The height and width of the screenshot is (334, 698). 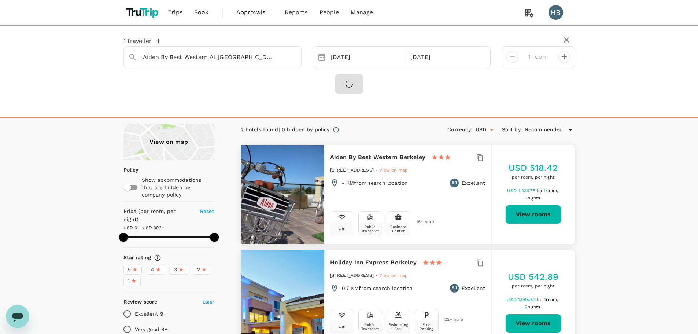 I want to click on span: Reports, so click(x=296, y=12).